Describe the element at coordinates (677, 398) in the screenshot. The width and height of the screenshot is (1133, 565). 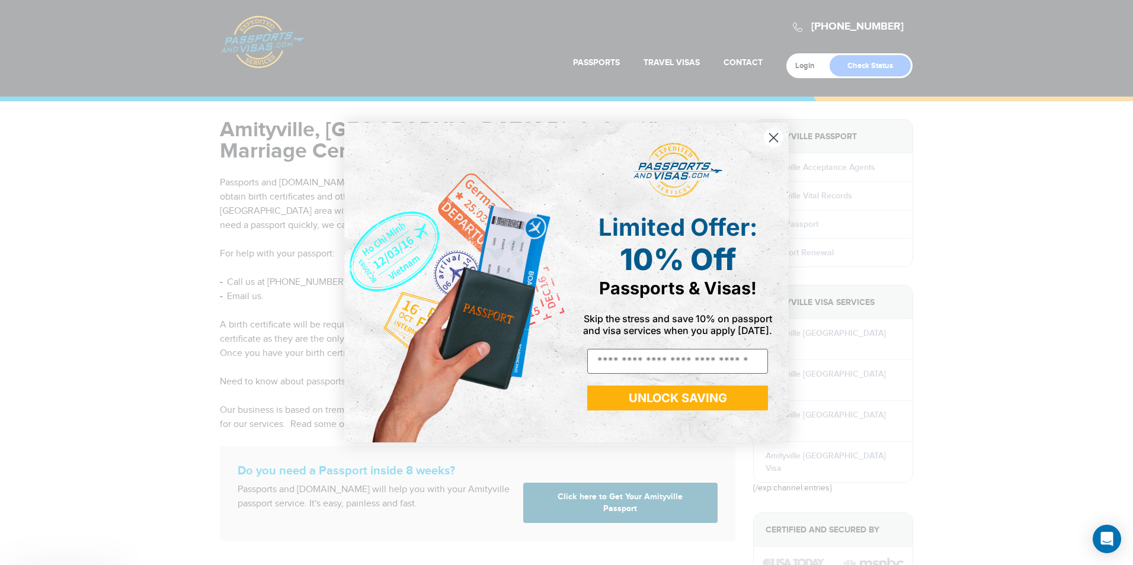
I see `button: UNLOCK SAVING` at that location.